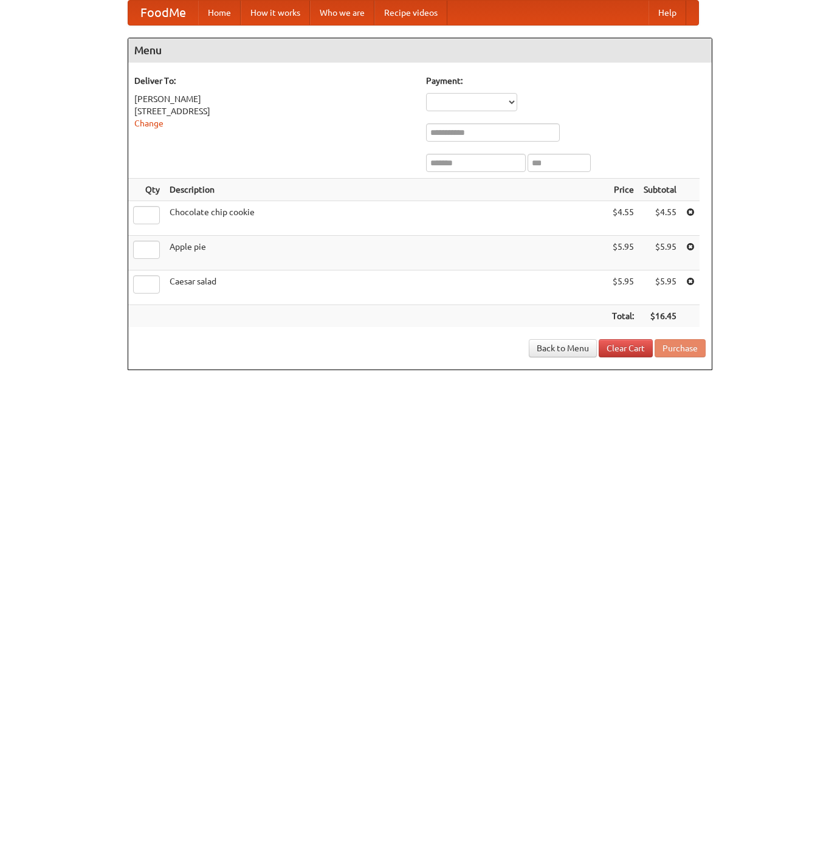 The width and height of the screenshot is (826, 860). Describe the element at coordinates (623, 316) in the screenshot. I see `th: Total:` at that location.